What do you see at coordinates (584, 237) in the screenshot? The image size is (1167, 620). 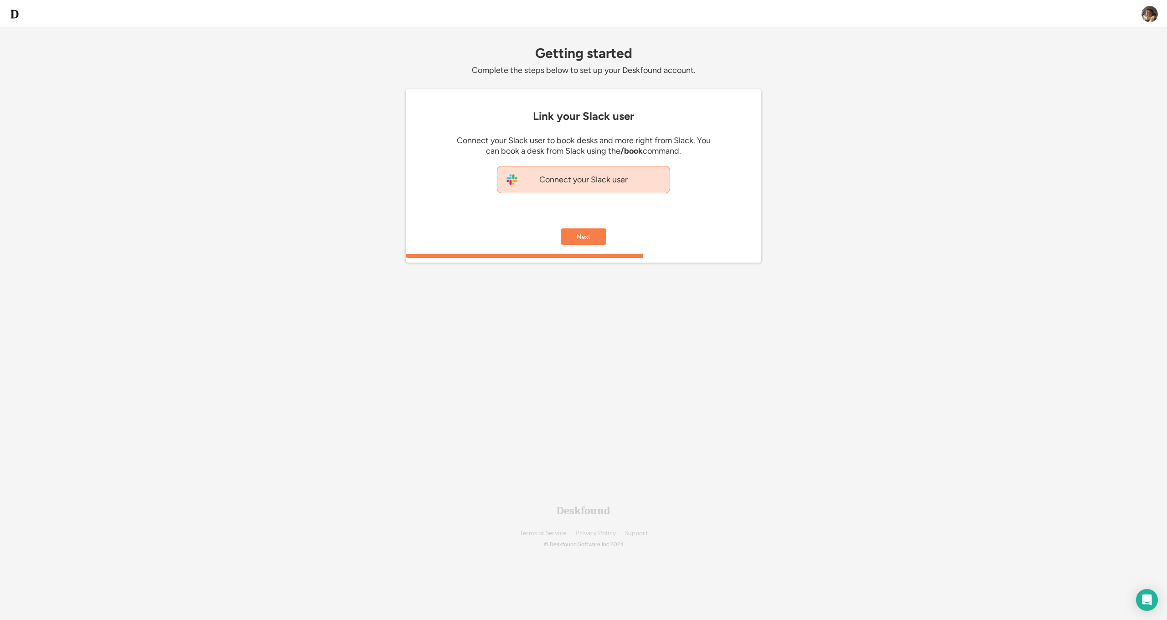 I see `button: Next` at bounding box center [584, 237].